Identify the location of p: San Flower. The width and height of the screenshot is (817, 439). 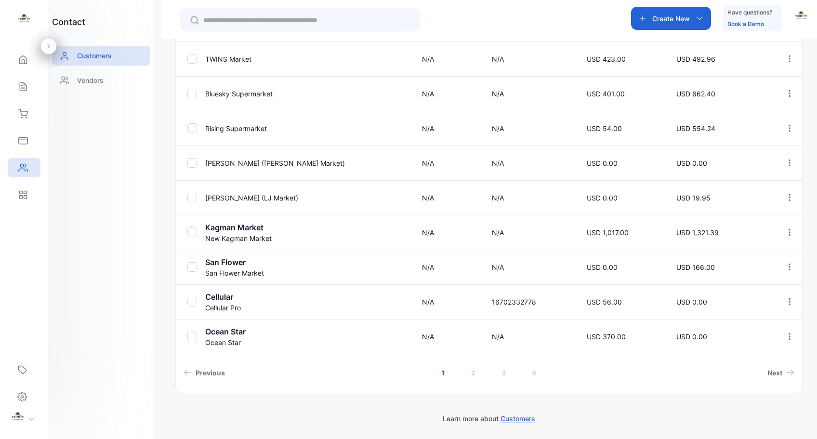
(307, 262).